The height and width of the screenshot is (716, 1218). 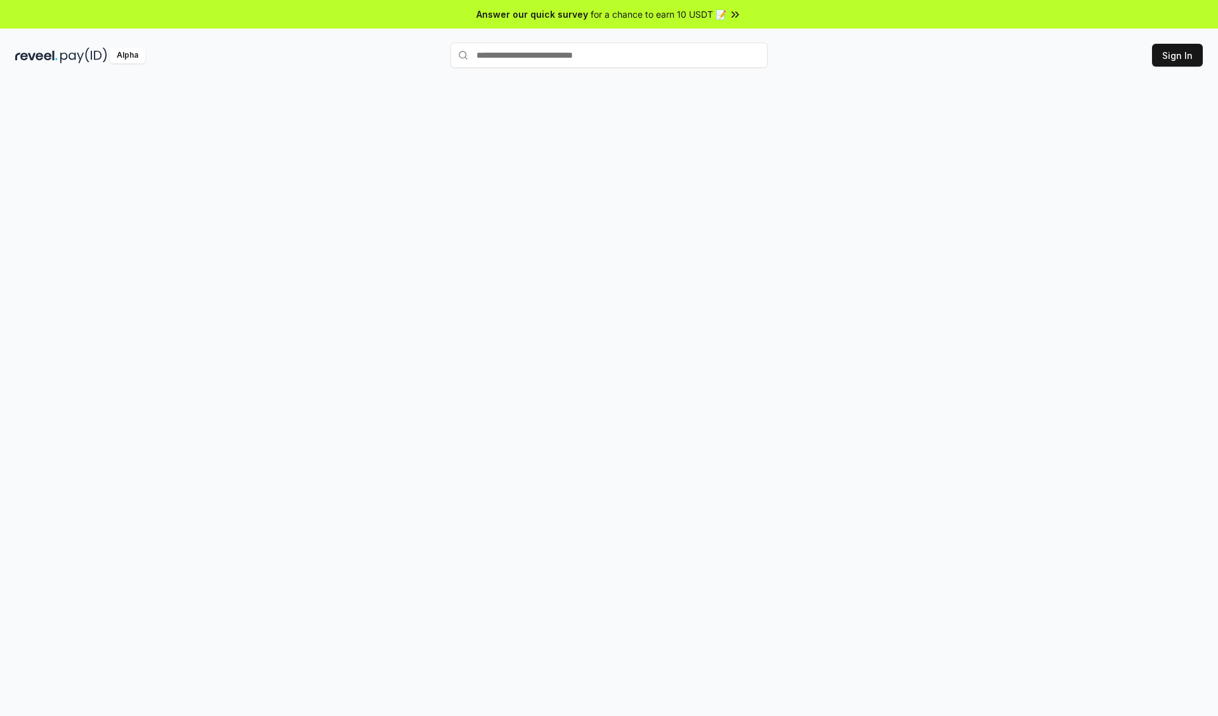 What do you see at coordinates (36, 55) in the screenshot?
I see `img: reveel_dark` at bounding box center [36, 55].